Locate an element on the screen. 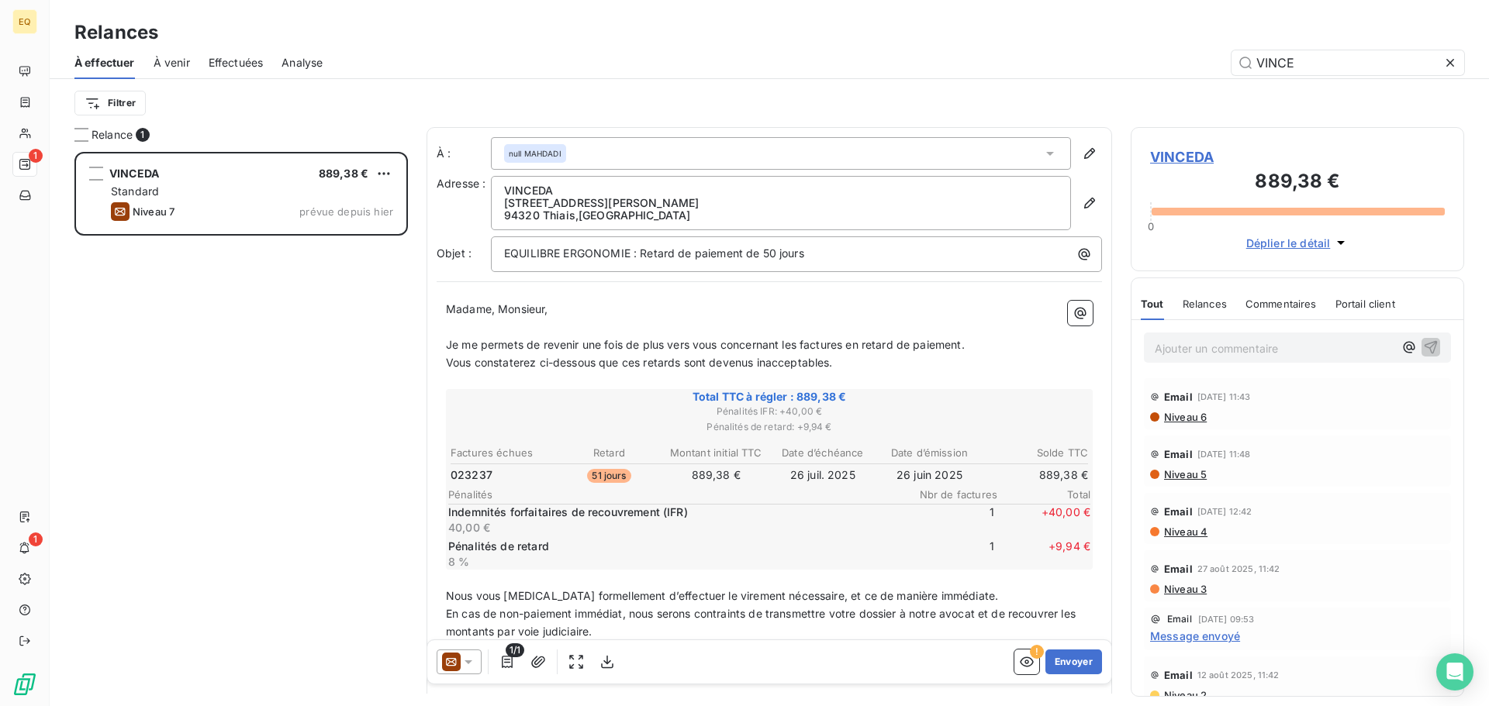  span: En cas de non-paiement immédiat, nous serons contraints de transmettre votre dossier à notre avoc... is located at coordinates (762, 623).